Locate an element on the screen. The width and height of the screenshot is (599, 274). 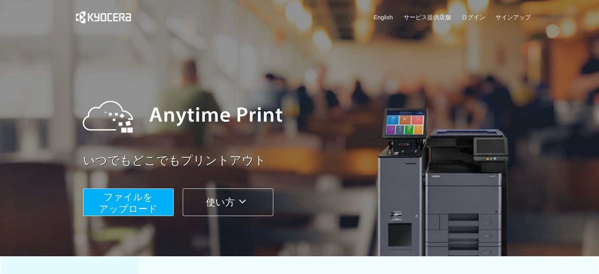
button: ファイルを​​アップロード is located at coordinates (128, 202).